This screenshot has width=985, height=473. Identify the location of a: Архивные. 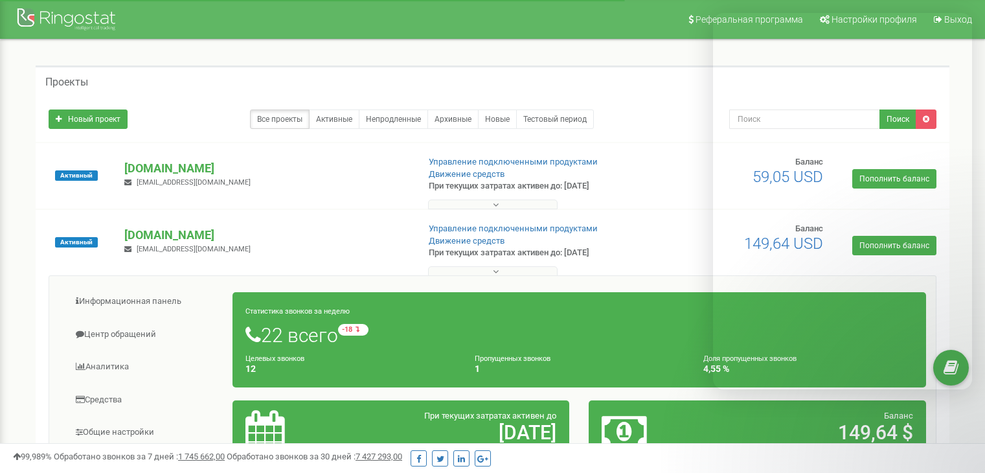
(453, 119).